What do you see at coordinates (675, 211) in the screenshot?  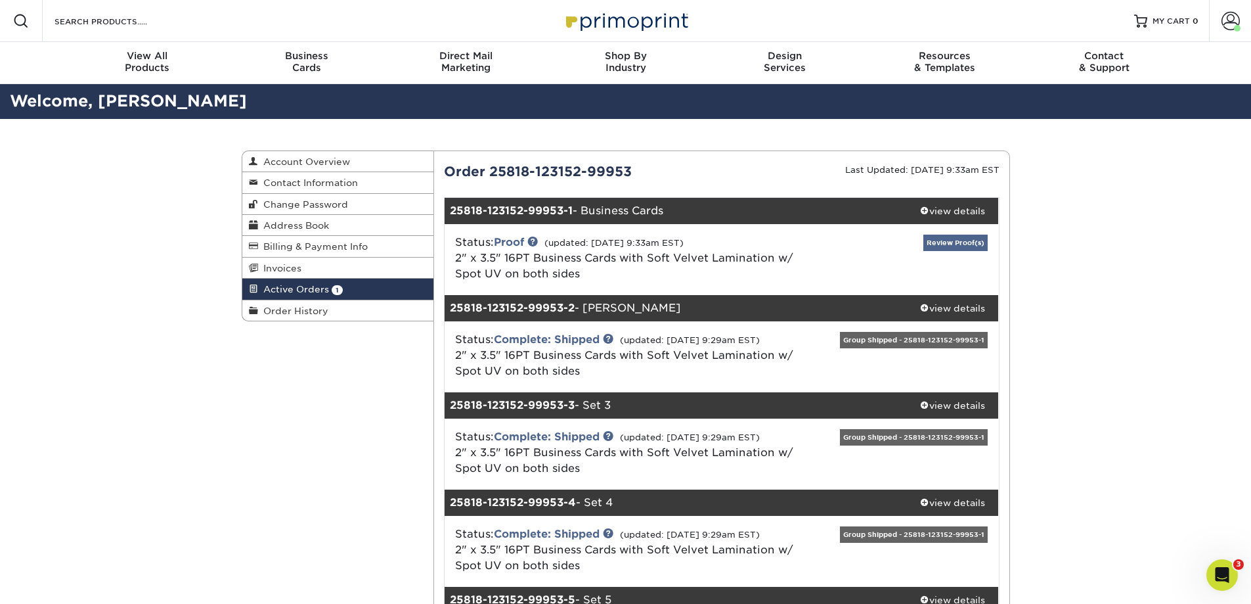 I see `div: - Business Cards` at bounding box center [675, 211].